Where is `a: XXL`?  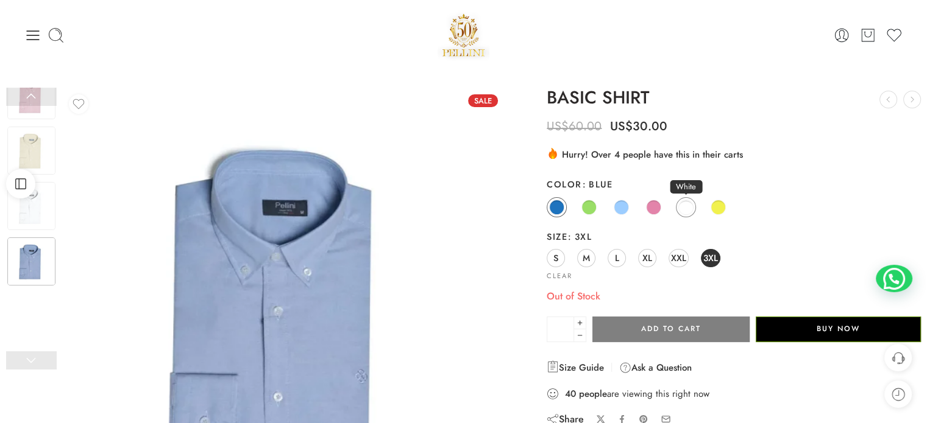 a: XXL is located at coordinates (678, 258).